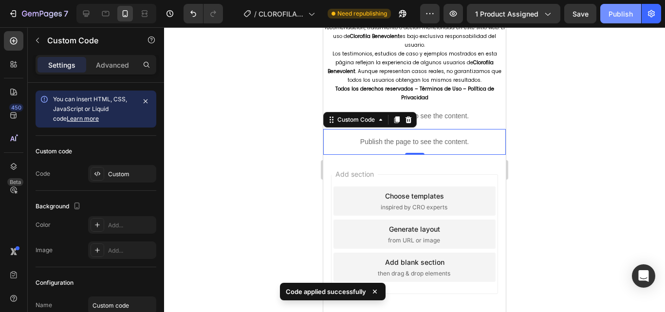 The width and height of the screenshot is (665, 312). What do you see at coordinates (203, 14) in the screenshot?
I see `div: Undo/Redo` at bounding box center [203, 14].